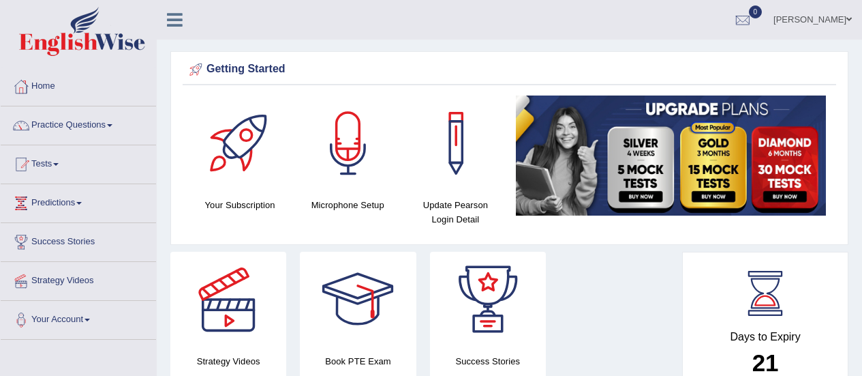 This screenshot has height=376, width=862. I want to click on b: 21, so click(766, 362).